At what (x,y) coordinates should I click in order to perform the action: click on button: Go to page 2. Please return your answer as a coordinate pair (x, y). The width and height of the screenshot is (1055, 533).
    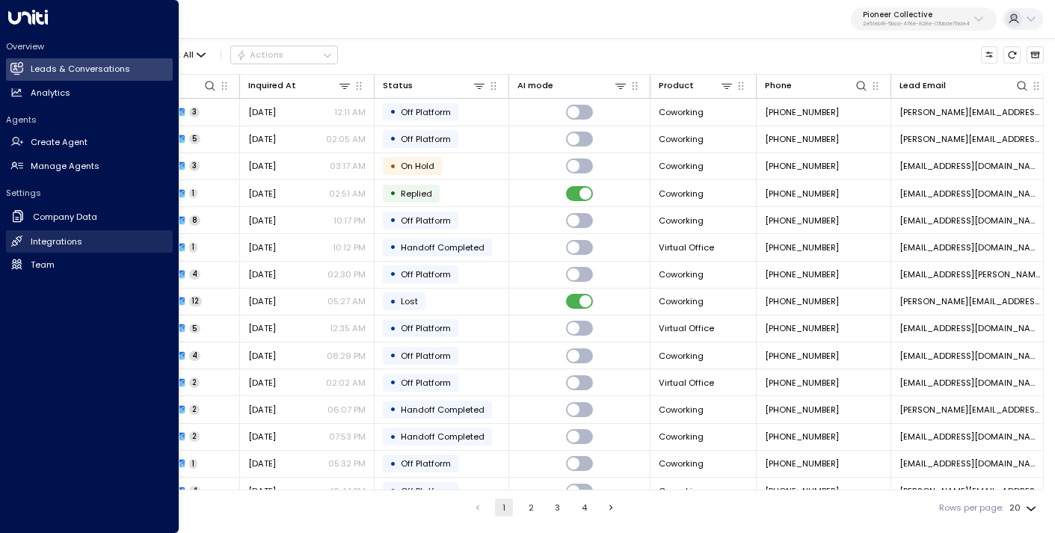
    Looking at the image, I should click on (531, 508).